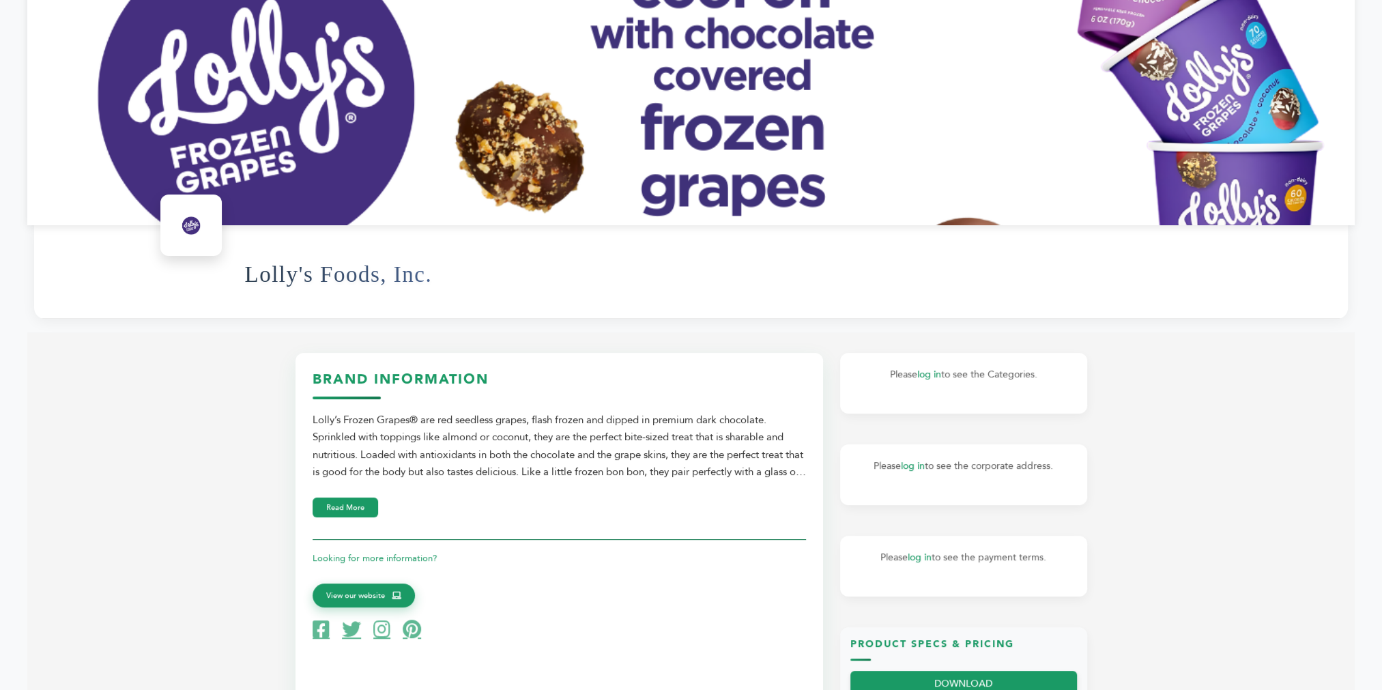 This screenshot has width=1382, height=690. I want to click on img: Lolly's Foods, Inc. Logo, so click(191, 225).